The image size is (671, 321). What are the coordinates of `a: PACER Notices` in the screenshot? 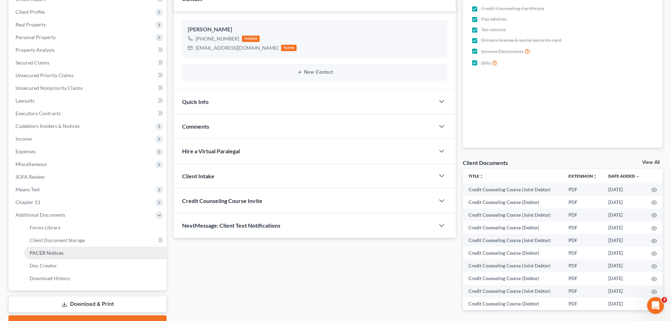 It's located at (95, 253).